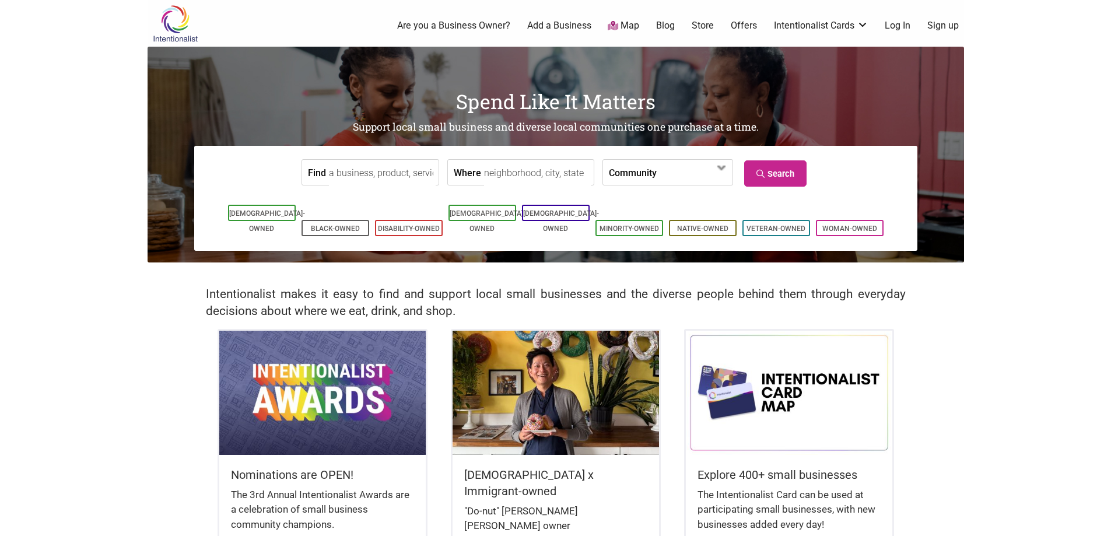 The height and width of the screenshot is (536, 1111). Describe the element at coordinates (556, 303) in the screenshot. I see `h2: Intentionalist makes it easy to find and support local small businesses and the diverse people be...` at that location.